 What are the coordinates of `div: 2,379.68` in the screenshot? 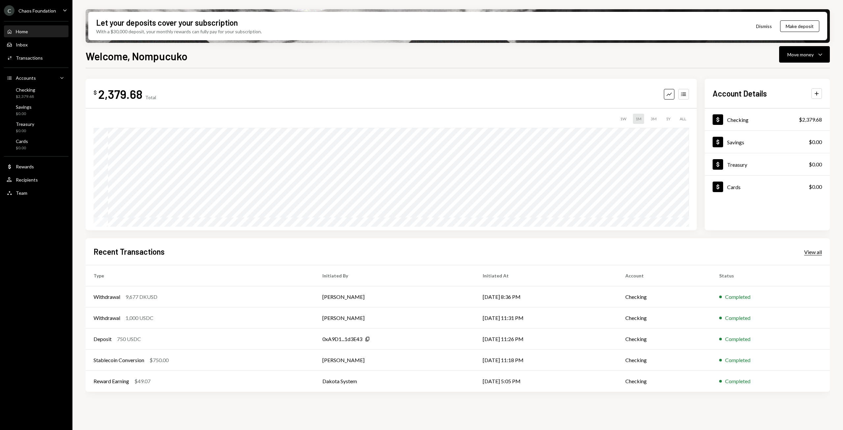 It's located at (120, 94).